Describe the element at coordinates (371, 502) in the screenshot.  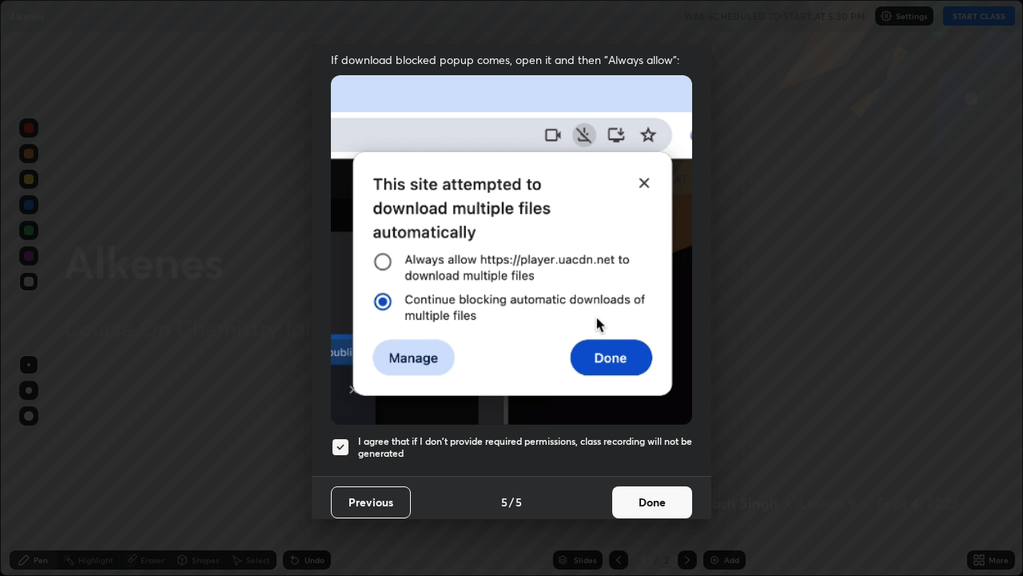
I see `button: Previous` at that location.